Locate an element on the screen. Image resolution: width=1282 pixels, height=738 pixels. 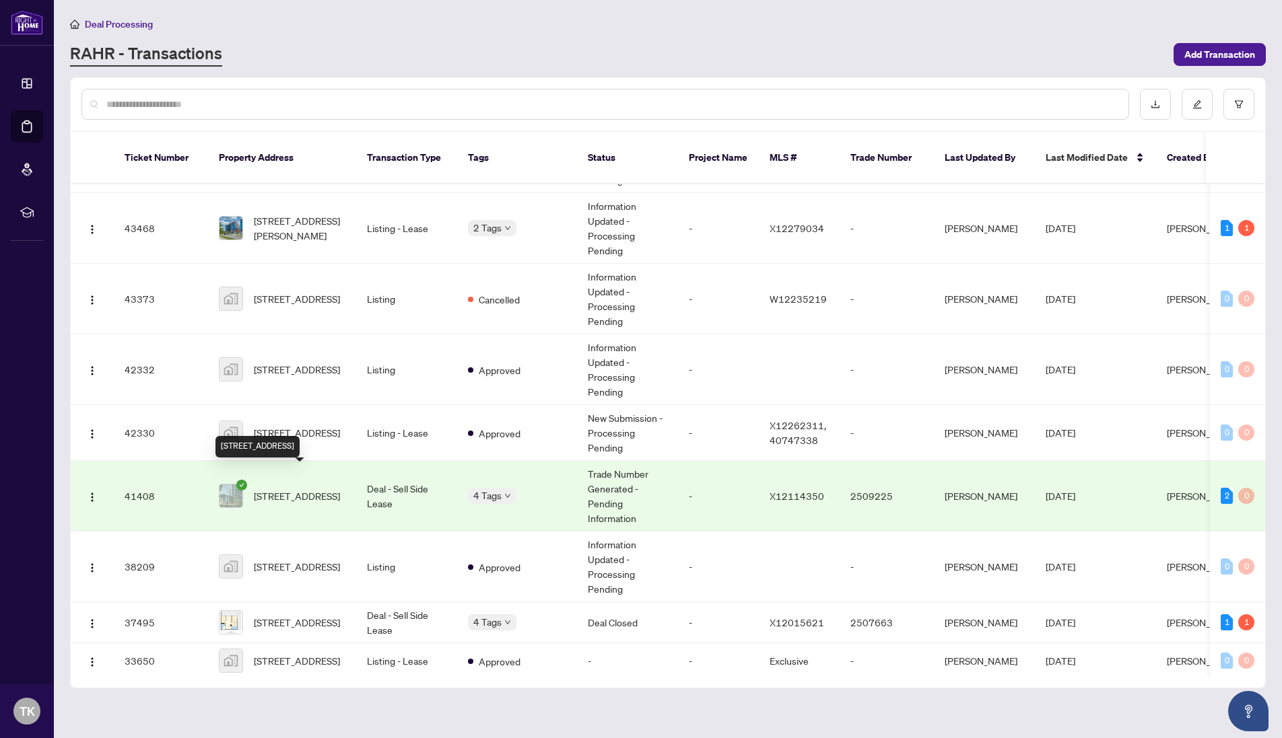
th: Transaction Type is located at coordinates (407, 158).